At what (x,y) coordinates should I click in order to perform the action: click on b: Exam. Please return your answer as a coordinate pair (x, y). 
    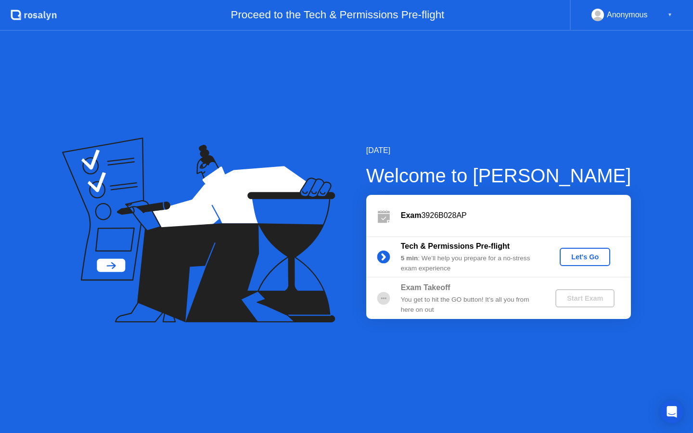
    Looking at the image, I should click on (411, 215).